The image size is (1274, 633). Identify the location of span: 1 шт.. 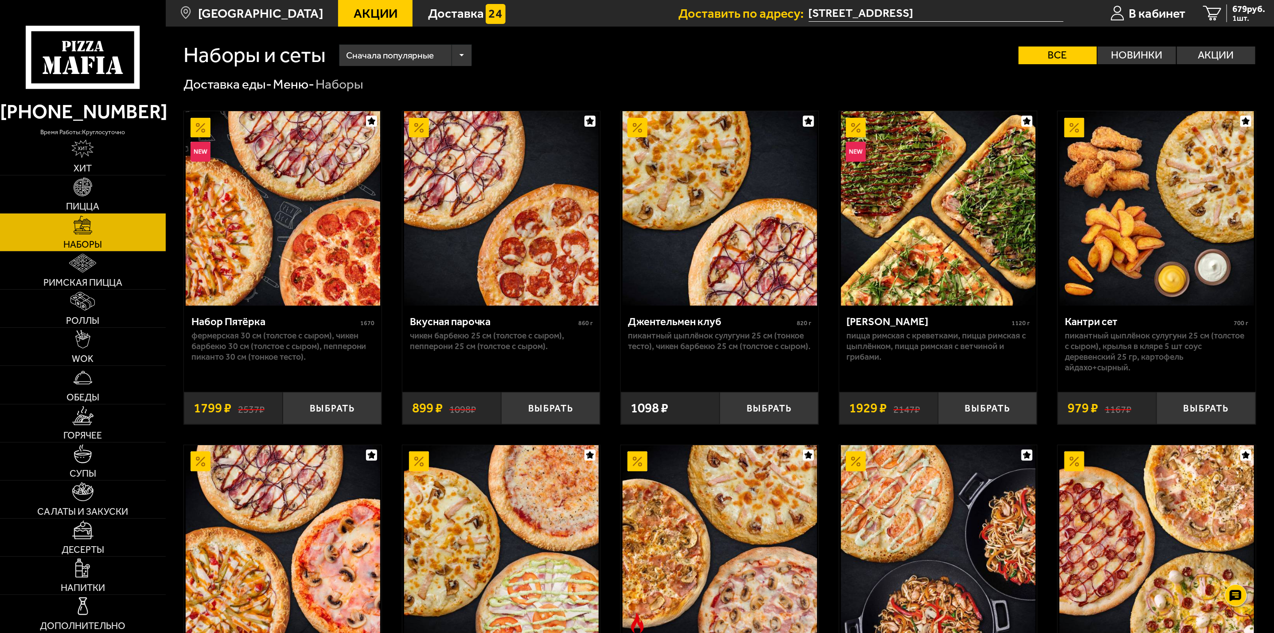
(1249, 19).